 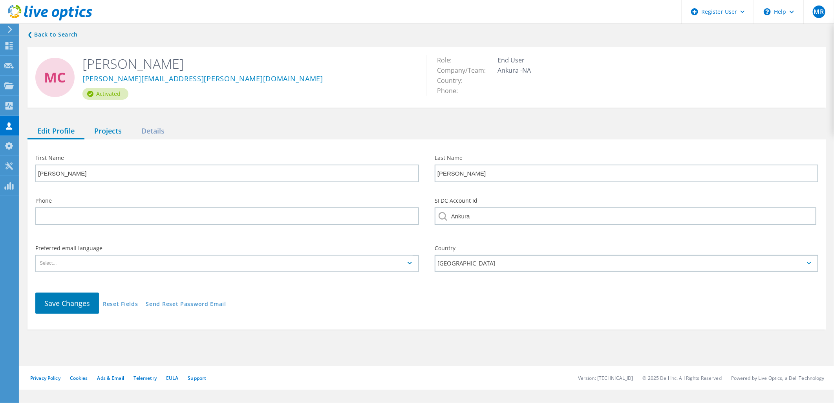 What do you see at coordinates (626, 201) in the screenshot?
I see `label: SFDC Account Id` at bounding box center [626, 201].